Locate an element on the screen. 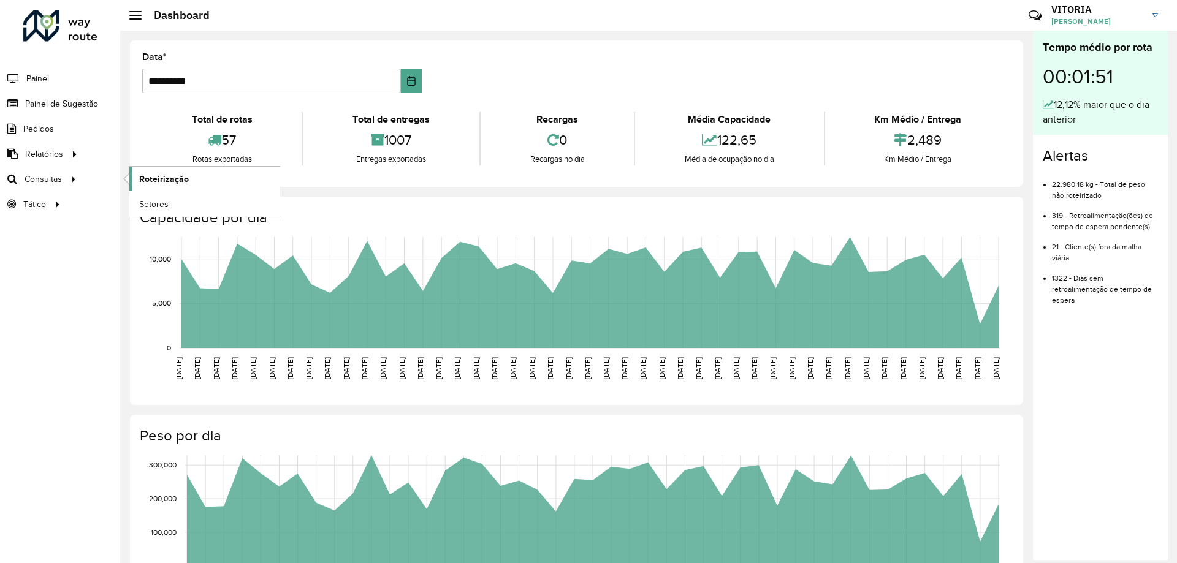  h4: Peso por dia is located at coordinates (575, 436).